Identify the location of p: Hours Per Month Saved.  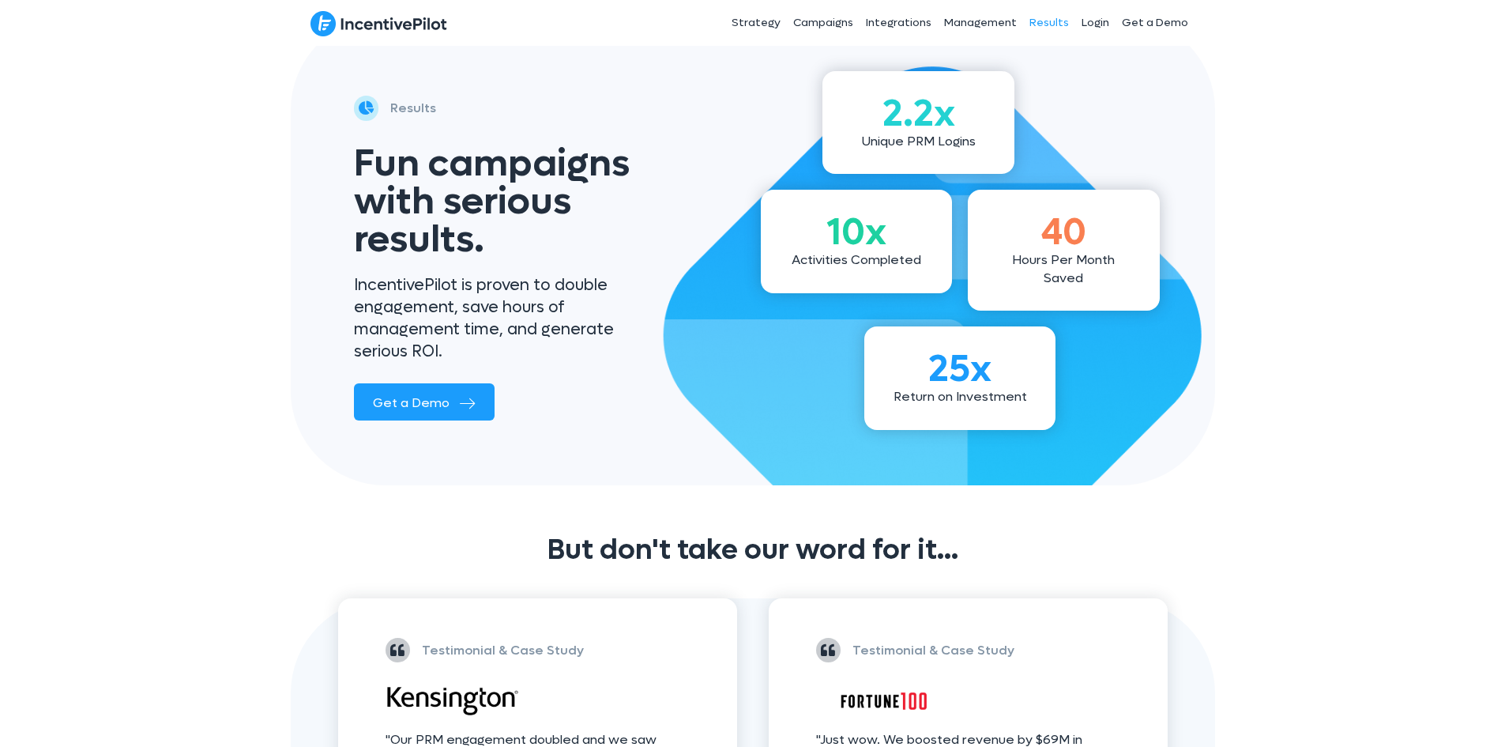
(1064, 269).